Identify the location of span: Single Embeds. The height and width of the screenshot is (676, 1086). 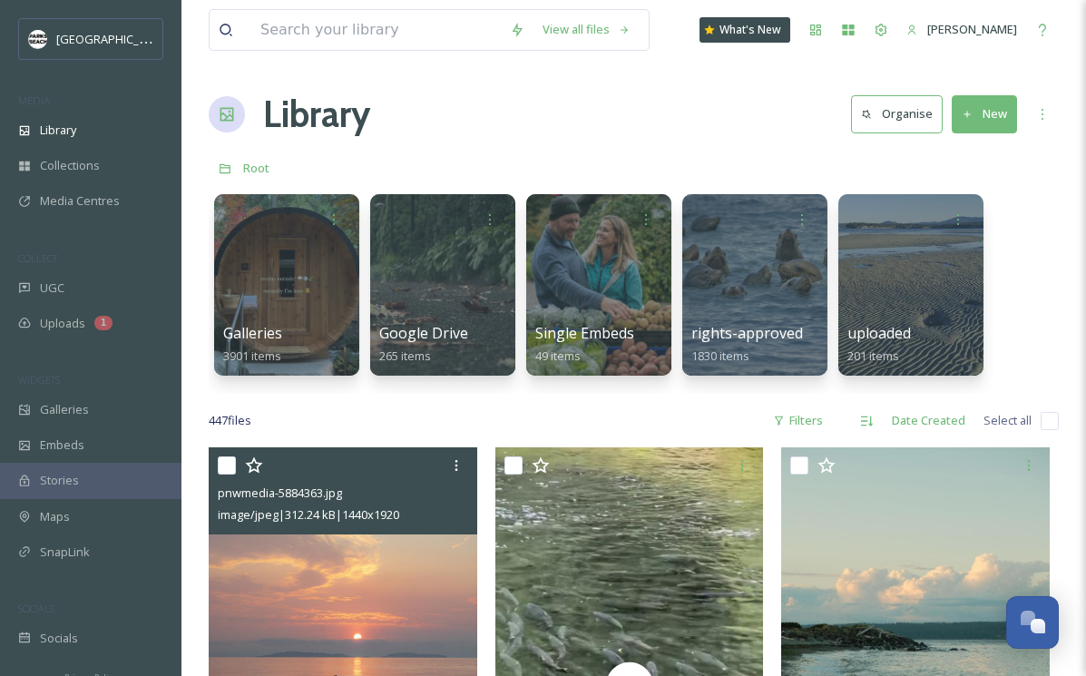
(584, 333).